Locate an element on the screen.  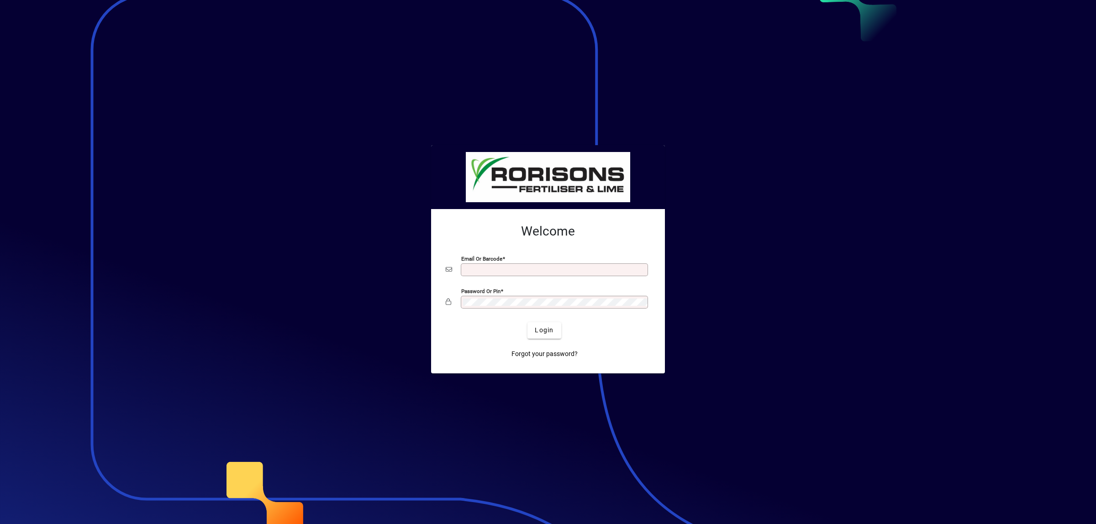
mat-label: Password or Pin is located at coordinates (481, 291).